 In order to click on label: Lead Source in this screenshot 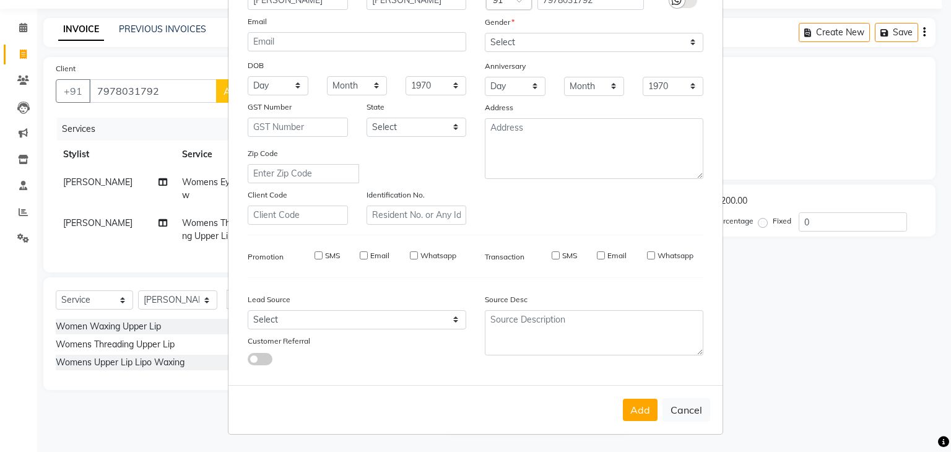, I will do `click(269, 300)`.